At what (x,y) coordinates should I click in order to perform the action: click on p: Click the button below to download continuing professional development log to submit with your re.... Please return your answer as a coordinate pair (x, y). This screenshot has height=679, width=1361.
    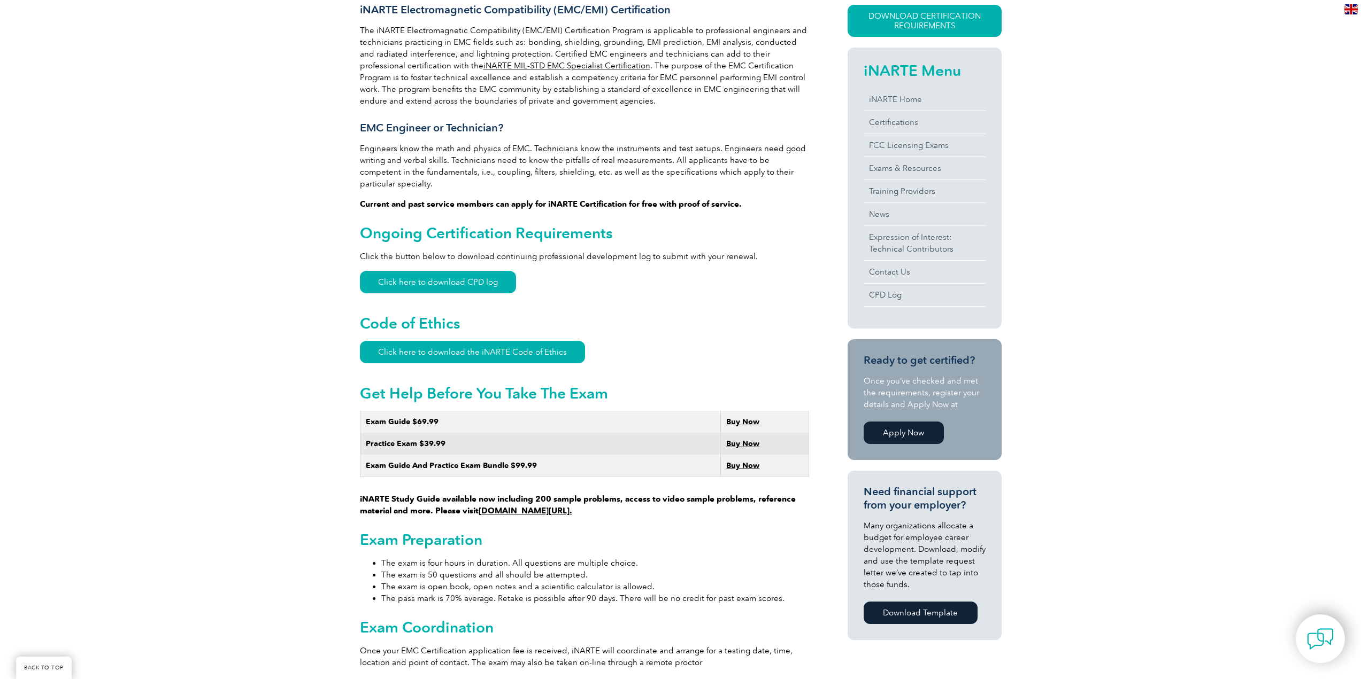
    Looking at the image, I should click on (584, 257).